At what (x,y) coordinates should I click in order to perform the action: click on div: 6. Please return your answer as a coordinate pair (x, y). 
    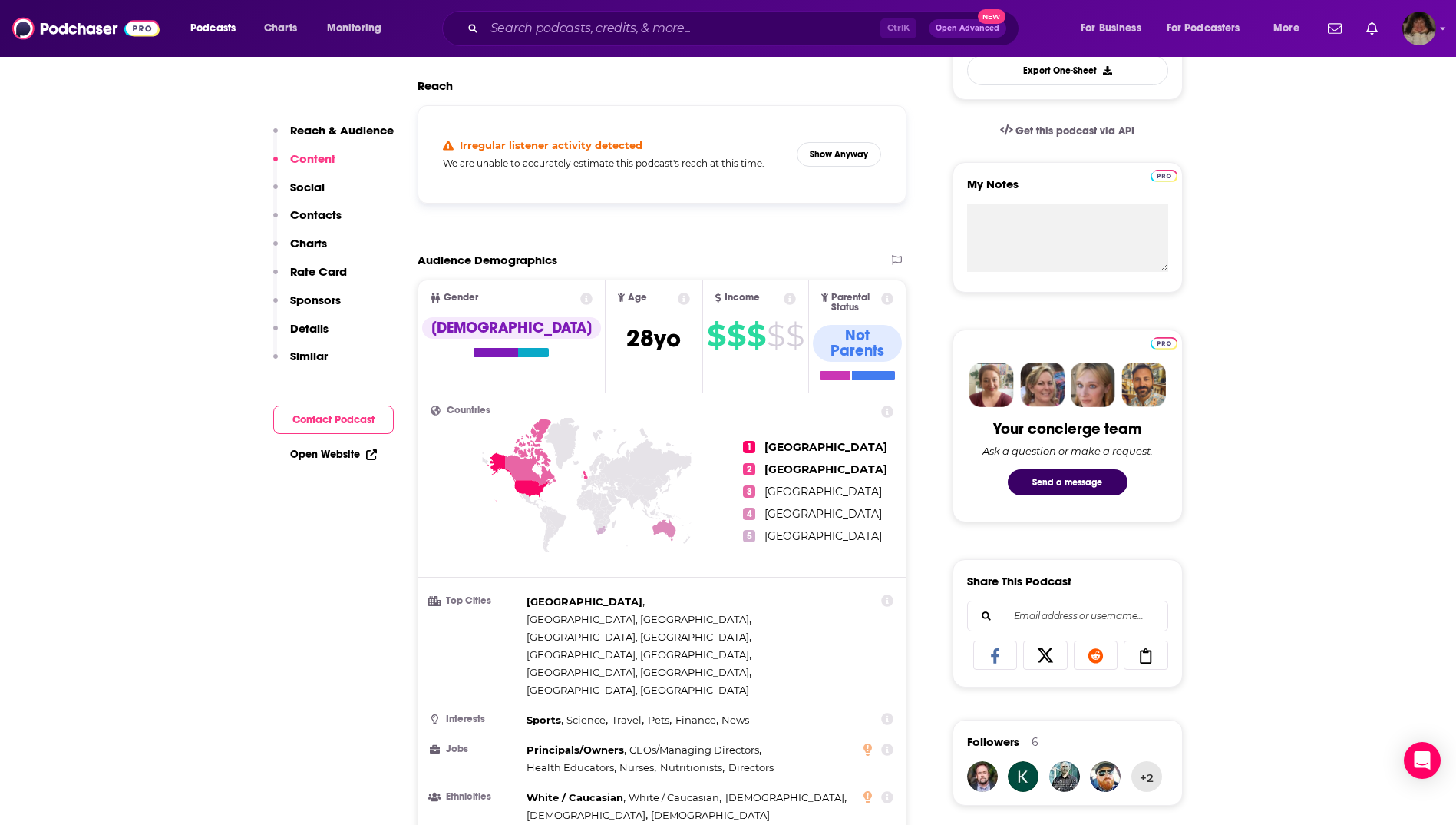
    Looking at the image, I should click on (1034, 742).